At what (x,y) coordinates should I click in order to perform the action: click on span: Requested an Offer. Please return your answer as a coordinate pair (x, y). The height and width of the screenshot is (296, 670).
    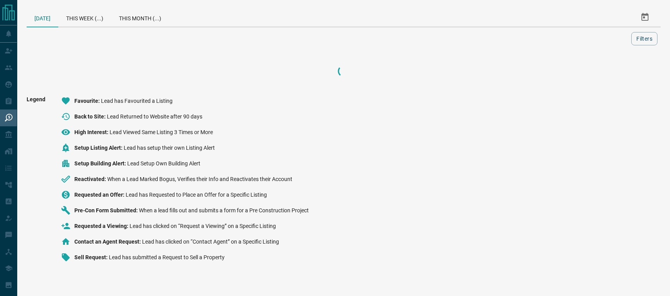
    Looking at the image, I should click on (100, 195).